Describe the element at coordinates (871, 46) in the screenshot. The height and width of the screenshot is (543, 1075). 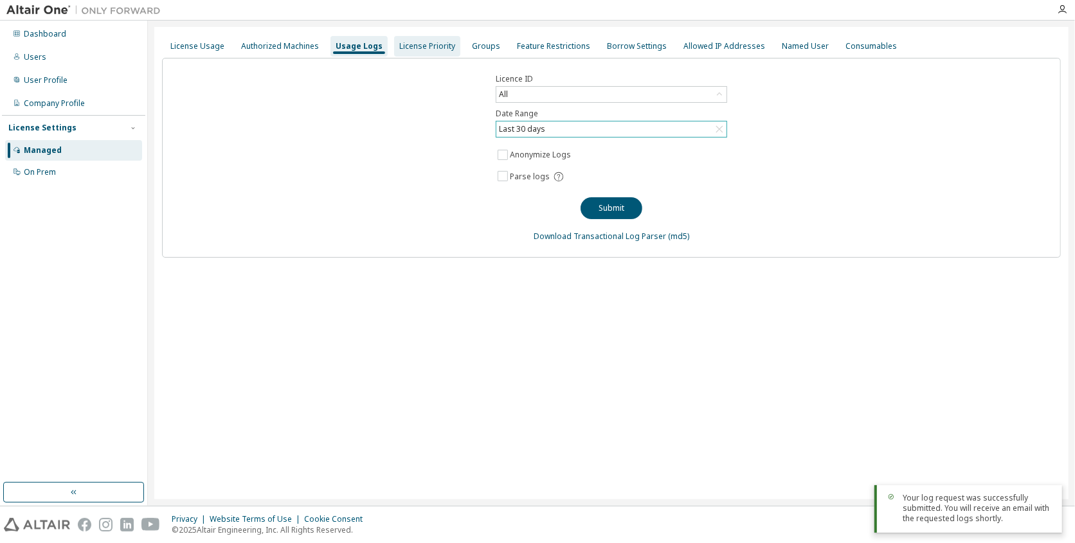
I see `div: Consumables` at that location.